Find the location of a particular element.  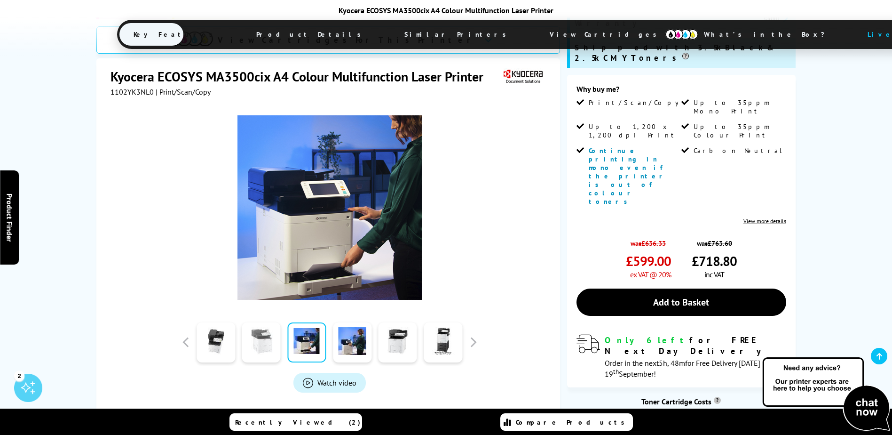

span: | Print/Scan/Copy is located at coordinates (183, 92).